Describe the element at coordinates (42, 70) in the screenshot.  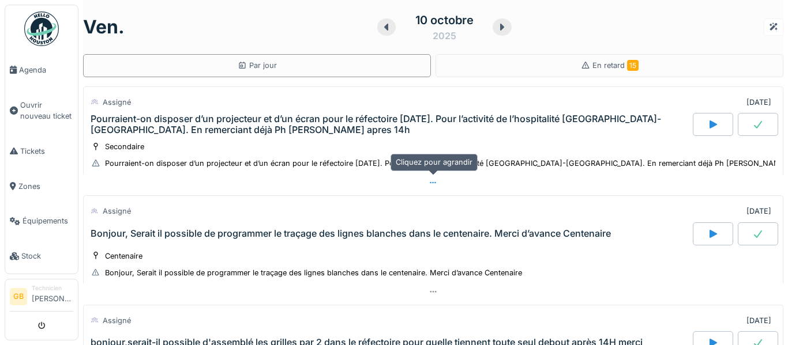
I see `a: Agenda` at that location.